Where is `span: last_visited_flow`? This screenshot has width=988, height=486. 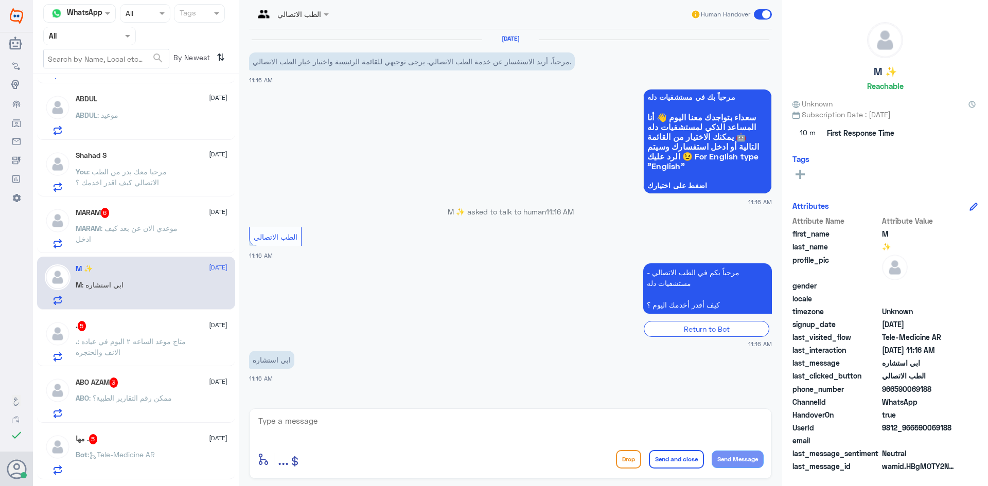
span: last_visited_flow is located at coordinates (836, 337).